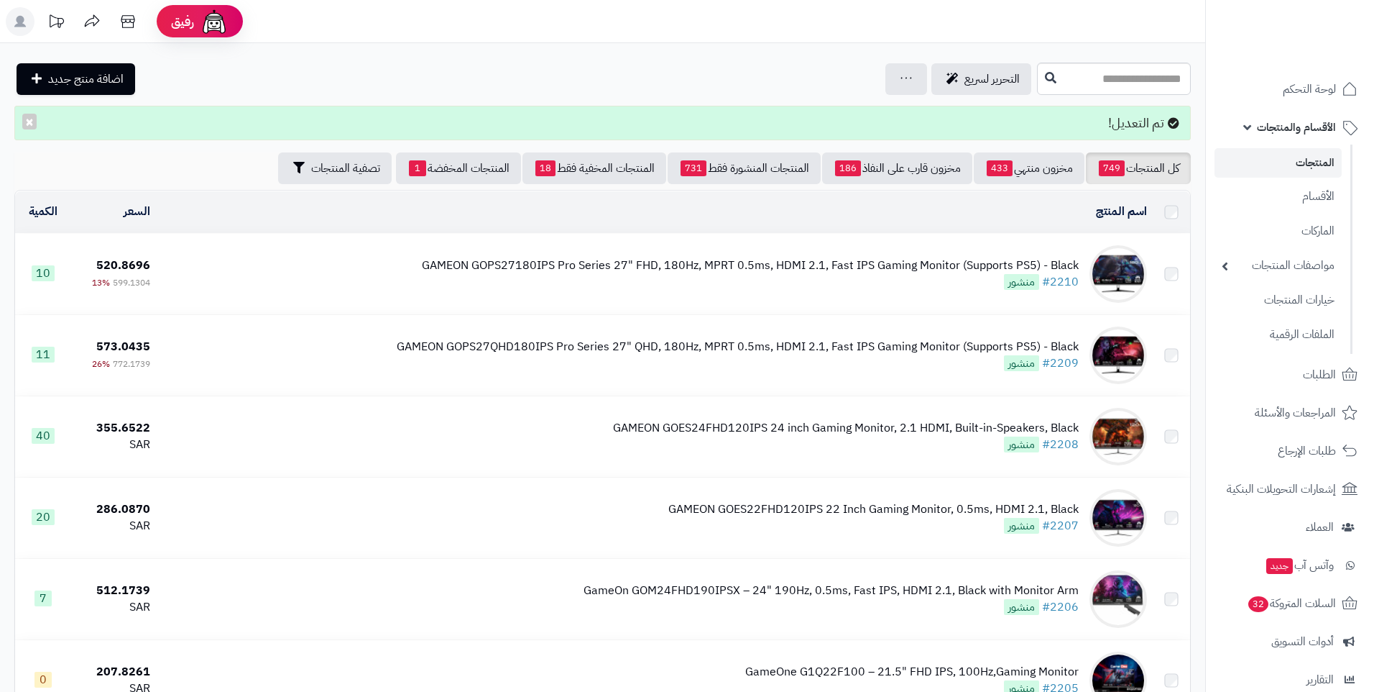  What do you see at coordinates (418, 168) in the screenshot?
I see `span: 1` at bounding box center [418, 168].